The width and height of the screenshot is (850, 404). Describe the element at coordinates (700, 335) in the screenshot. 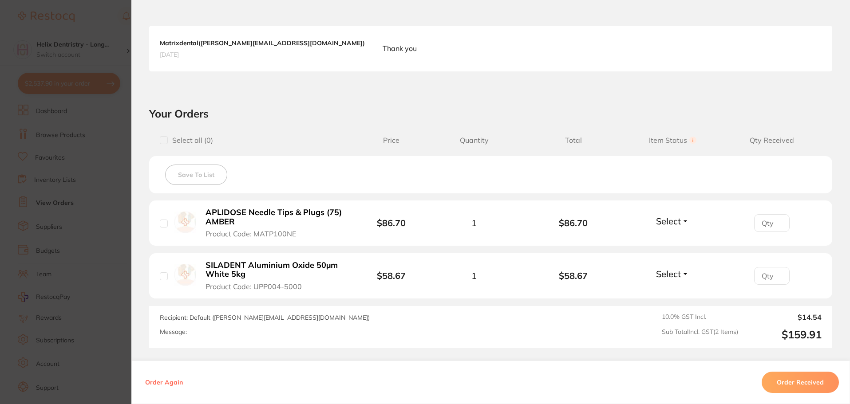

I see `span: Sub Total Incl. GST ( 2 Items)` at that location.